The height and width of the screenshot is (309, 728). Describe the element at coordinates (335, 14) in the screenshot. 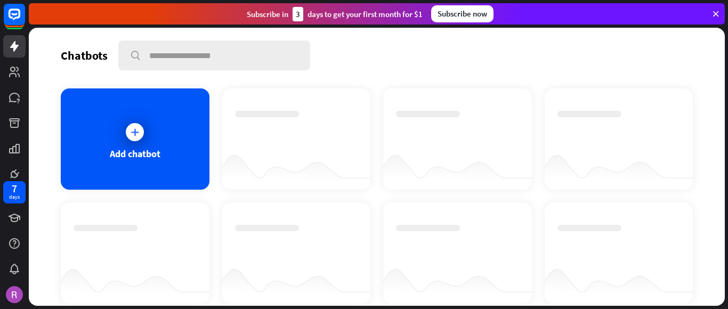

I see `div: Subscribe in days to get your first month for $1` at that location.